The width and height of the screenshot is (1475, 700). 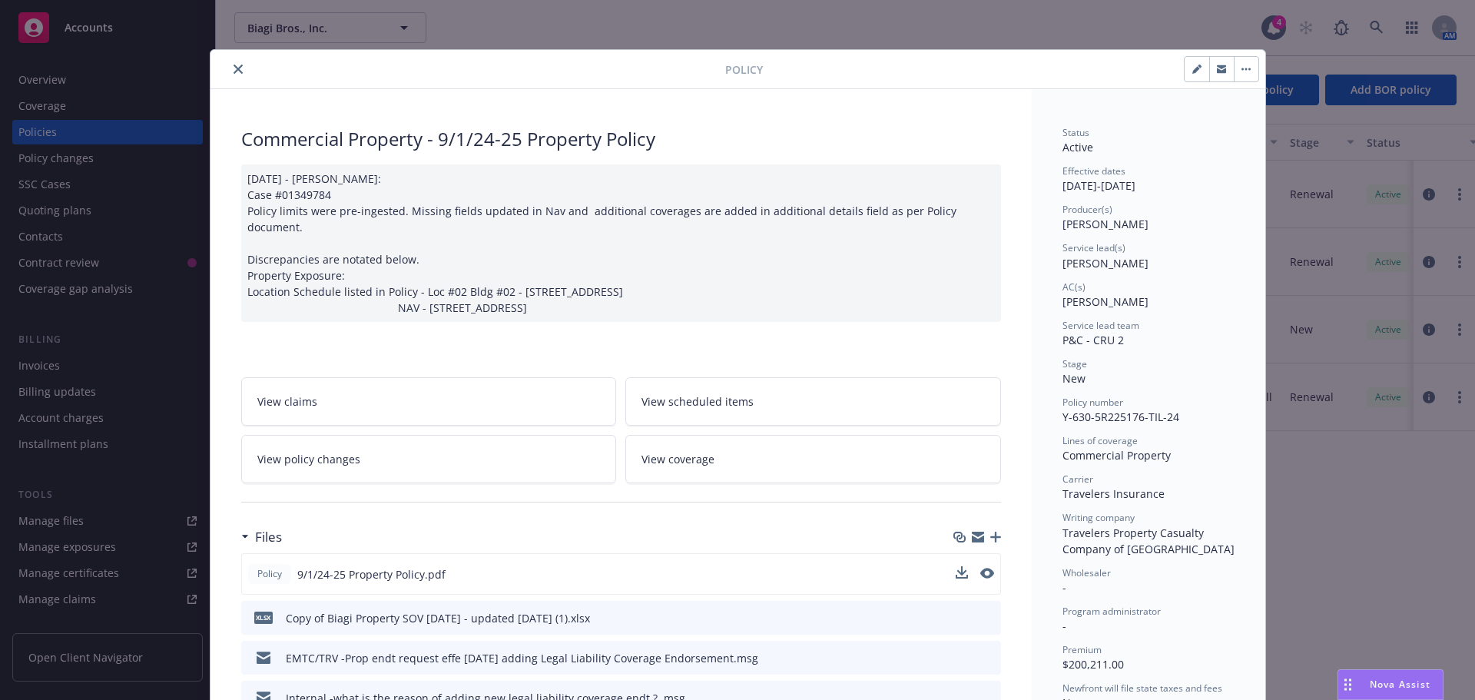 I want to click on span: xlsx, so click(x=263, y=617).